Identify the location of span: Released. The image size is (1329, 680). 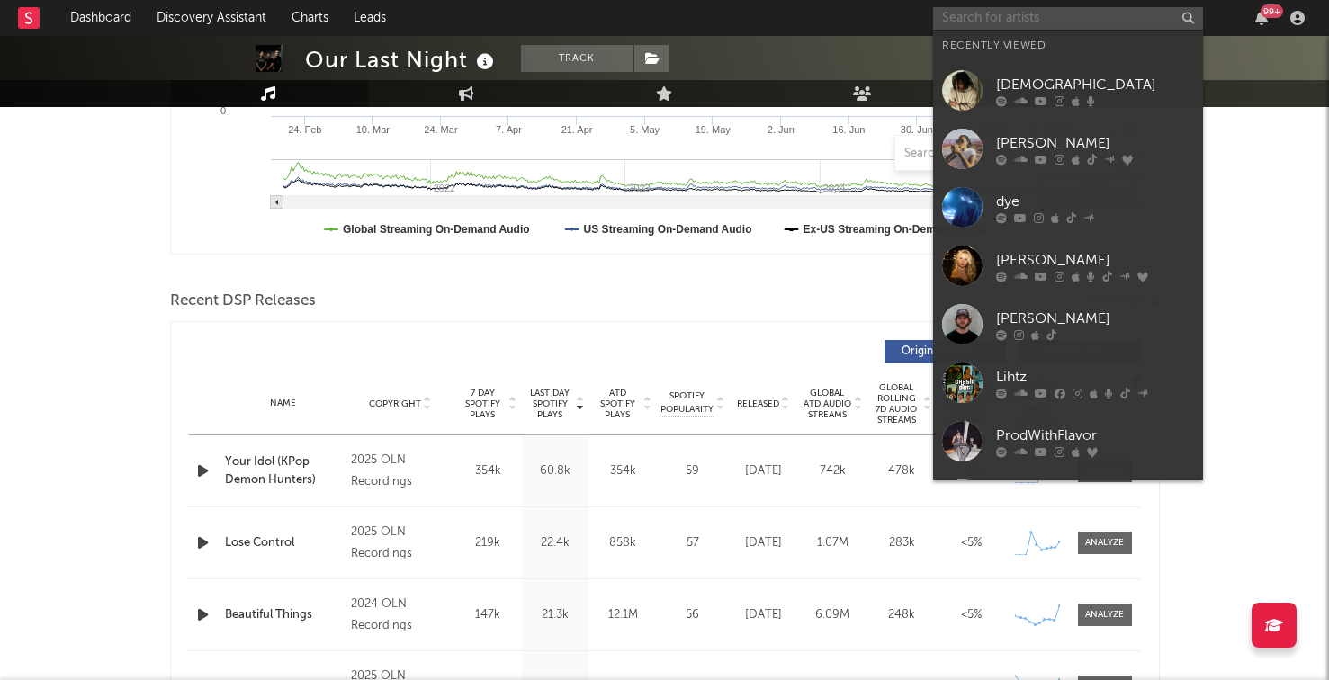
(757, 404).